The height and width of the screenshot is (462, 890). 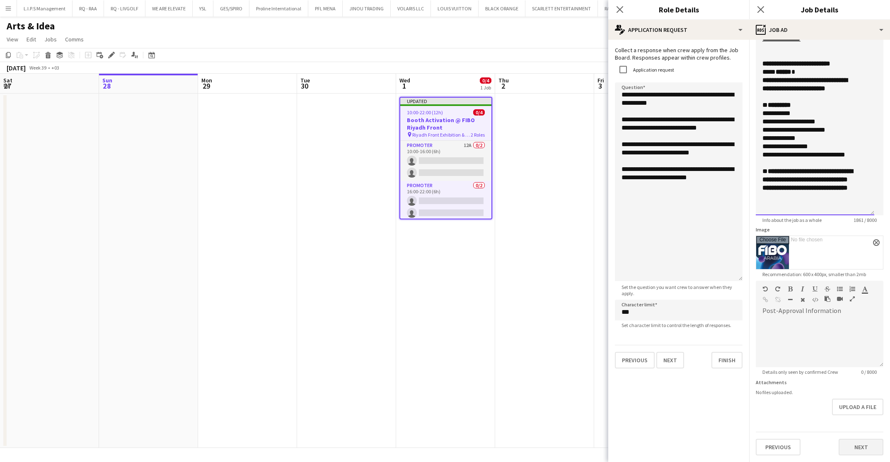 I want to click on button: Clear Formatting, so click(x=803, y=300).